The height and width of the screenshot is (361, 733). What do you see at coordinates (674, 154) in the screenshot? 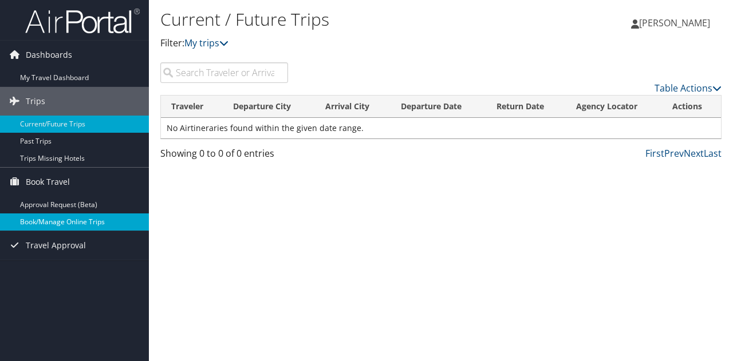
I see `a: Prev` at bounding box center [674, 154].